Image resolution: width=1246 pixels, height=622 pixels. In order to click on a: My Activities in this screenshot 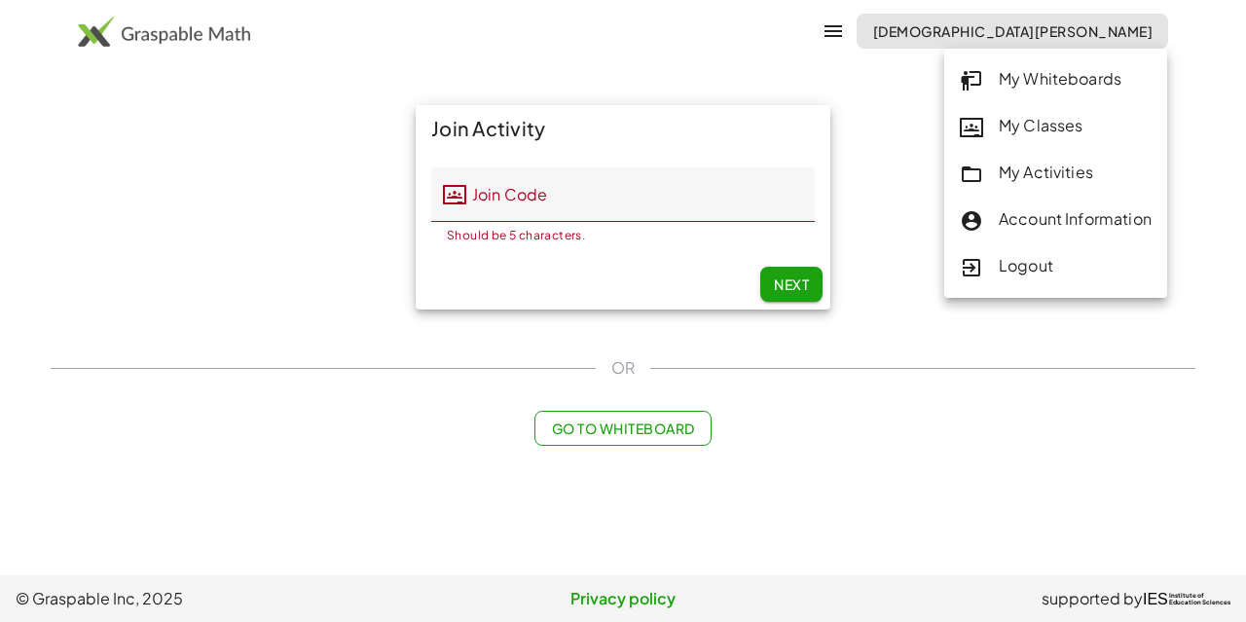, I will do `click(1055, 173)`.